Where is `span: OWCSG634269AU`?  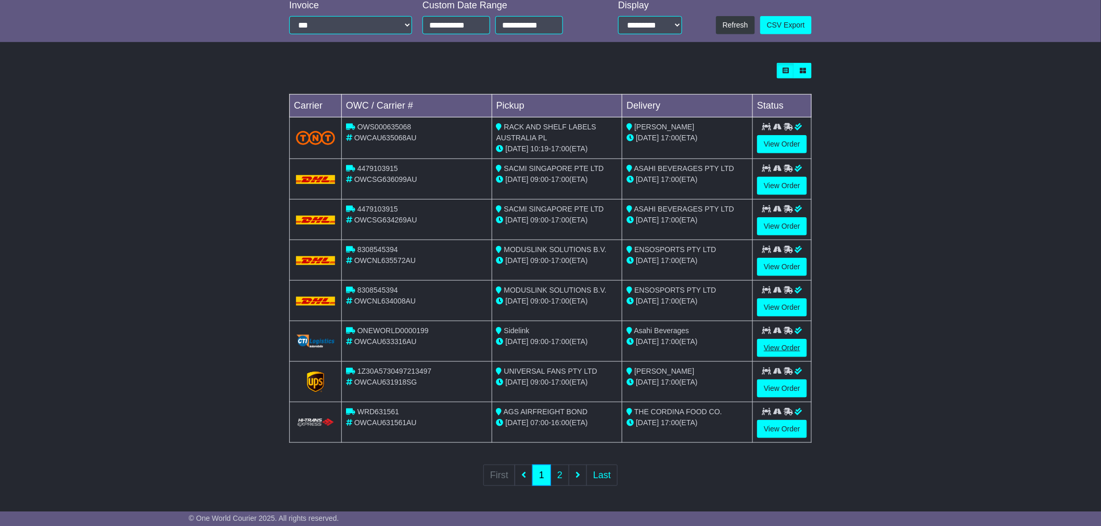 span: OWCSG634269AU is located at coordinates (385, 220).